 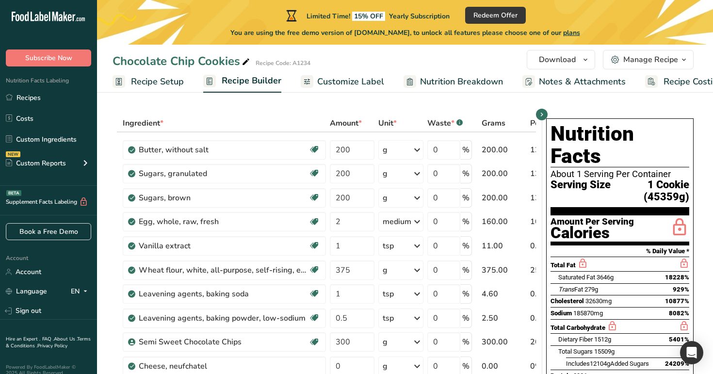 What do you see at coordinates (679, 313) in the screenshot?
I see `span: 8082%` at bounding box center [679, 313].